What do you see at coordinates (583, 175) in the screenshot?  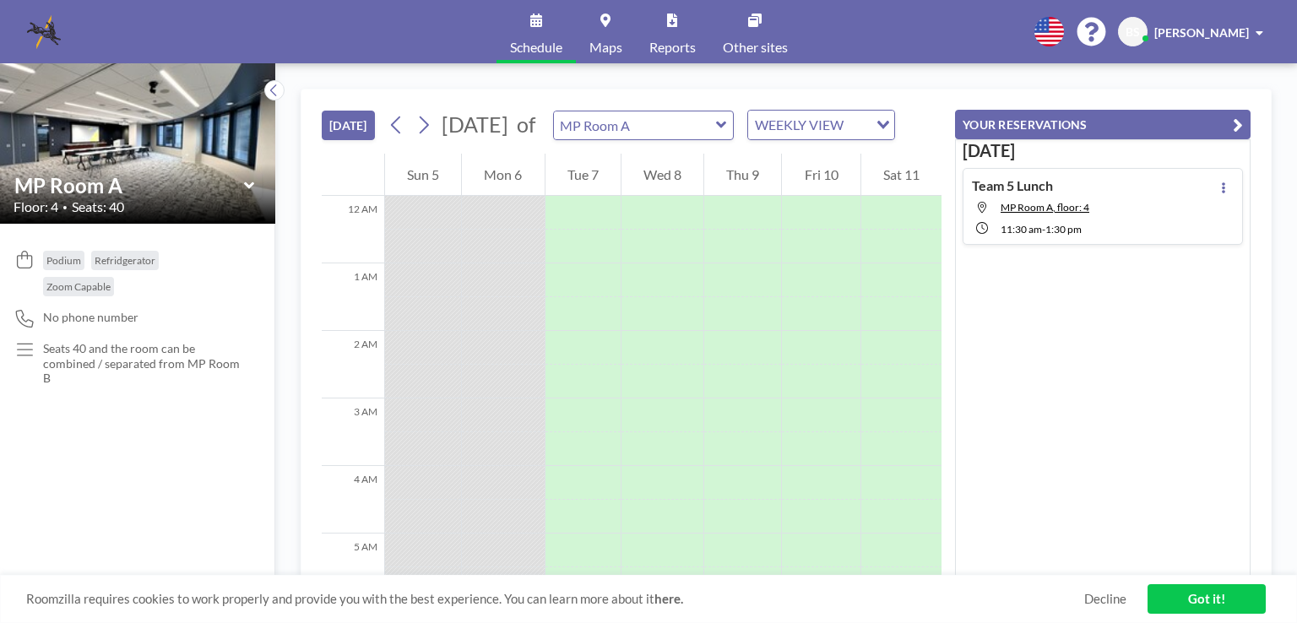 I see `div: Tue 7` at bounding box center [583, 175].